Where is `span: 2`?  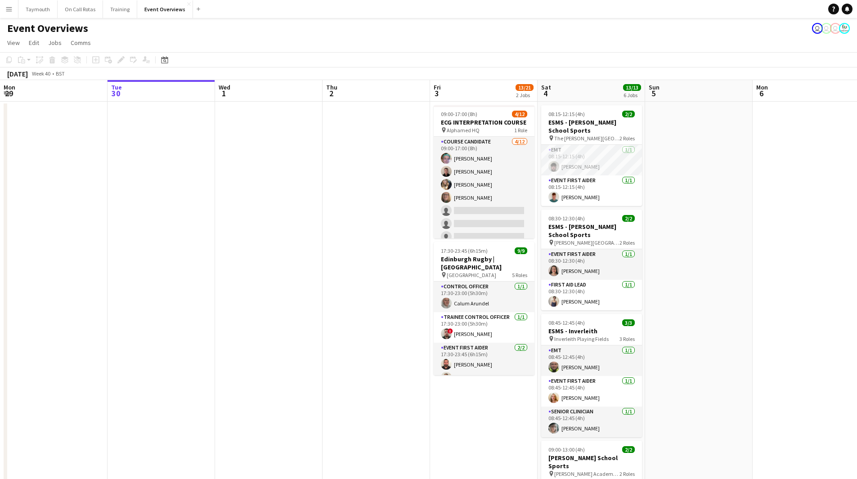
span: 2 is located at coordinates (331, 93).